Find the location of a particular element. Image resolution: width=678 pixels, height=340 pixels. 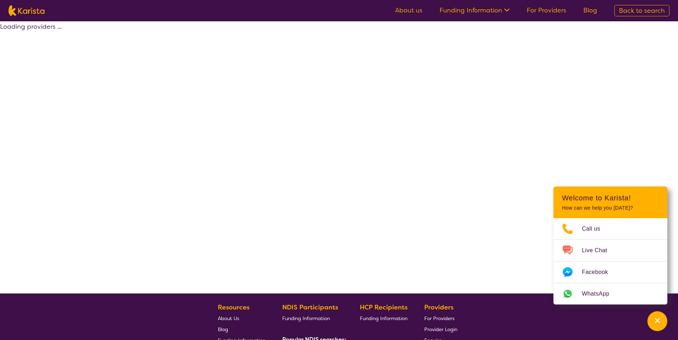

img: Karista logo is located at coordinates (26, 11).